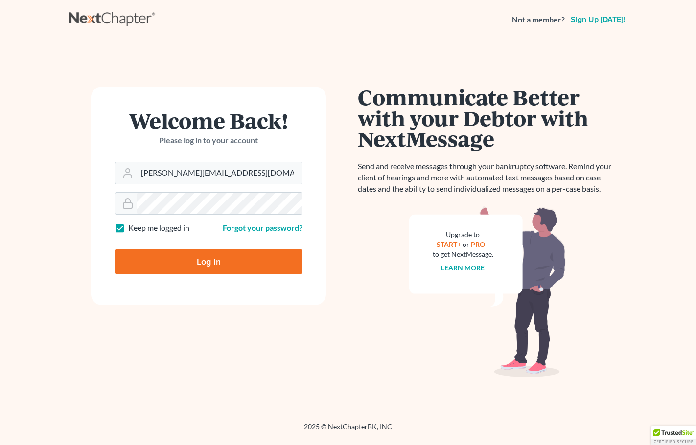  Describe the element at coordinates (209, 140) in the screenshot. I see `p: Please log in to your account` at that location.